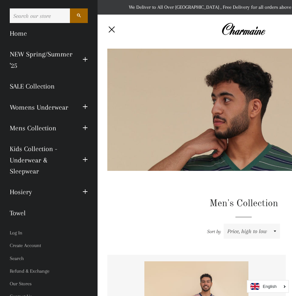 The image size is (292, 296). What do you see at coordinates (41, 128) in the screenshot?
I see `a: Mens Collection` at bounding box center [41, 128].